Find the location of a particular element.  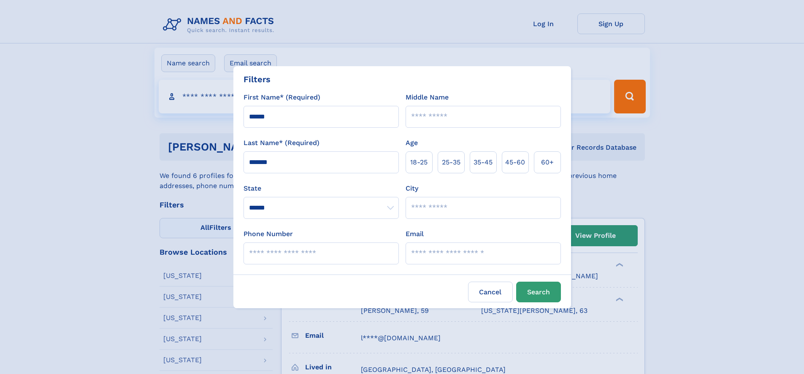

label: Phone Number is located at coordinates (268, 234).